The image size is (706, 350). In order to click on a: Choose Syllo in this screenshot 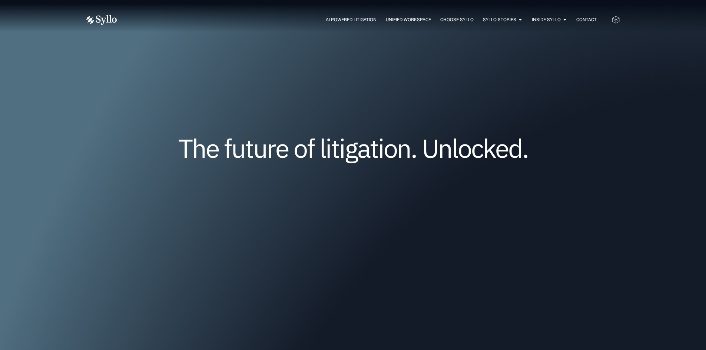, I will do `click(457, 20)`.